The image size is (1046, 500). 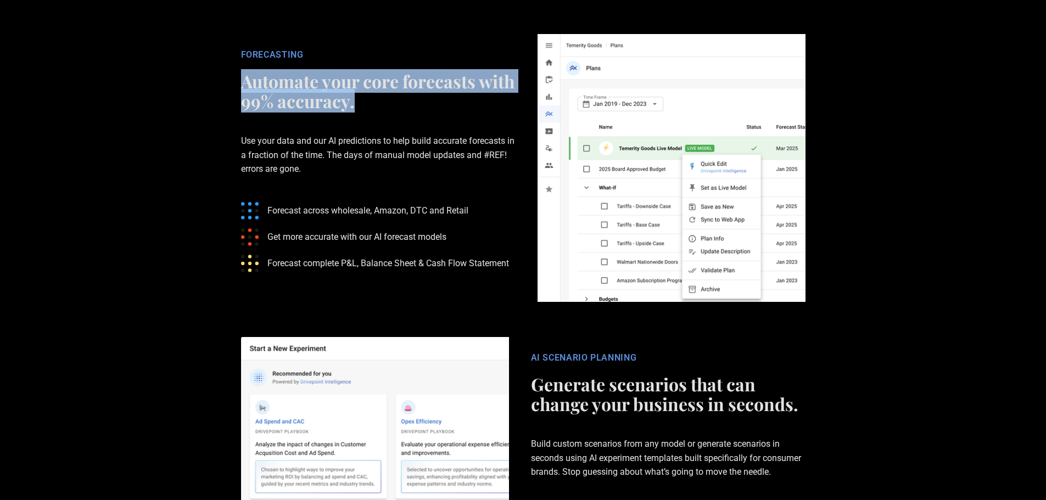 What do you see at coordinates (388, 263) in the screenshot?
I see `p: Forecast complete P&L, Balance Sheet & Cash Flow Statement` at bounding box center [388, 263].